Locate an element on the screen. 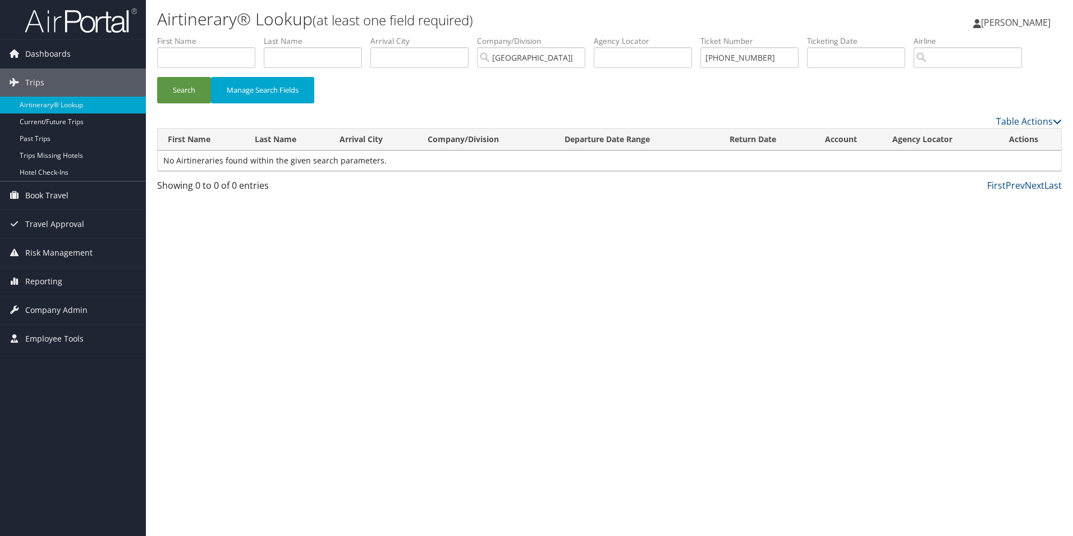  label: Agency Locator is located at coordinates (647, 41).